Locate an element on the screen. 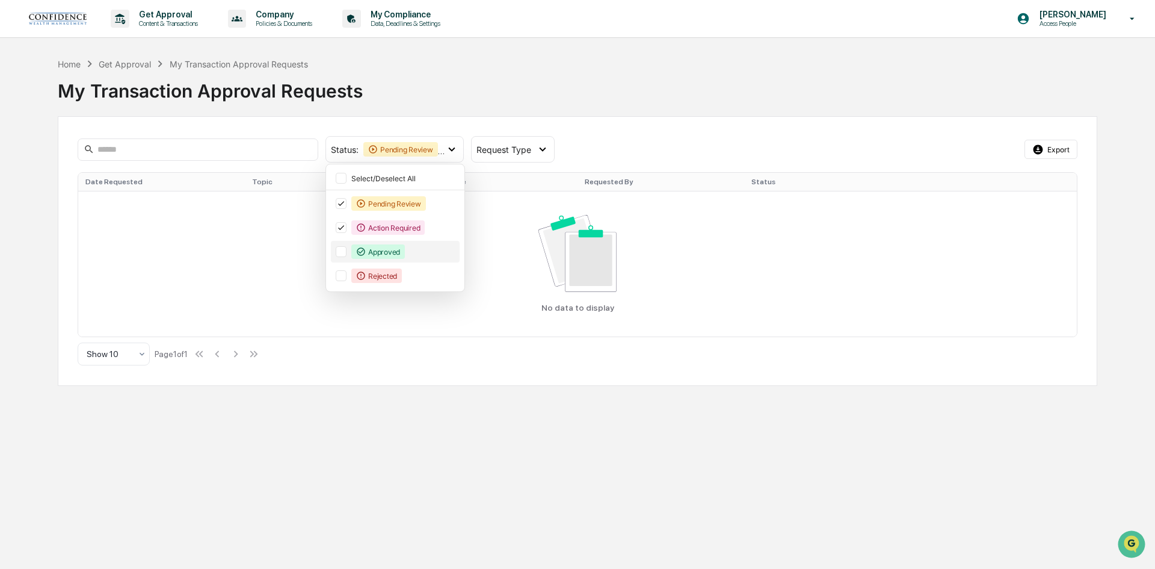  img: f2157a4c-a0d3-4daa-907e-bb6f0de503a5-1751232295721 is located at coordinates (15, 15).